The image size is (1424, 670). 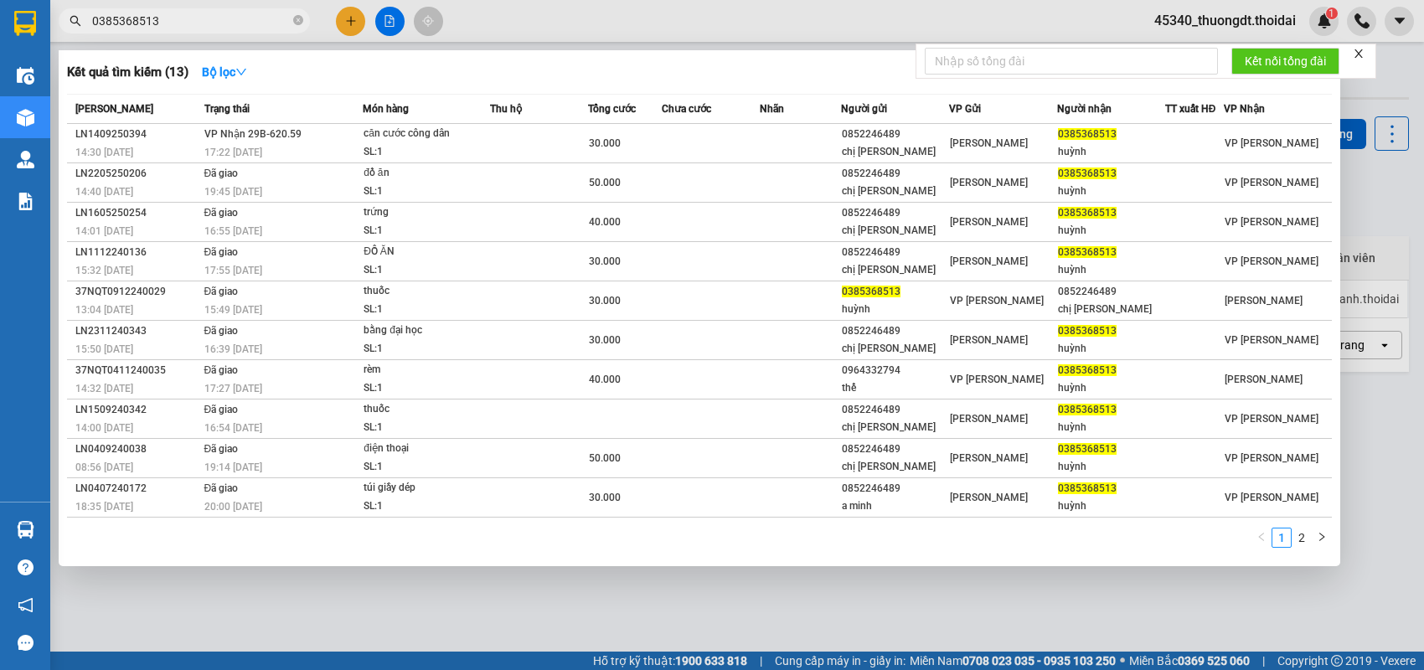 I want to click on a: 2, so click(x=1301, y=538).